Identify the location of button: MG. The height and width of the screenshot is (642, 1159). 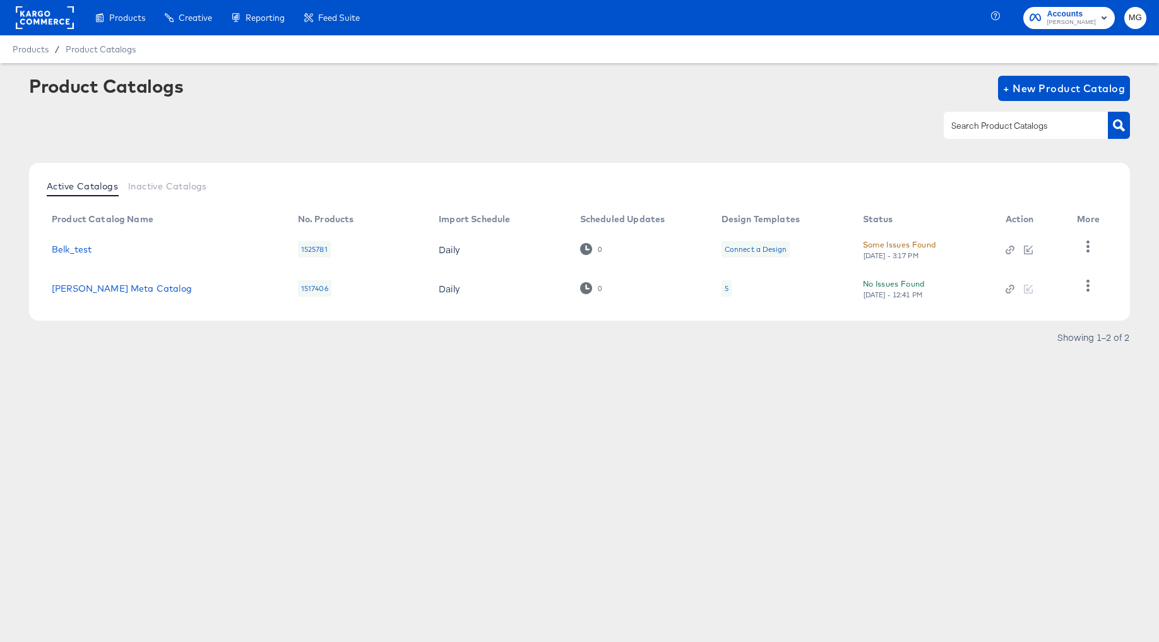
(1135, 18).